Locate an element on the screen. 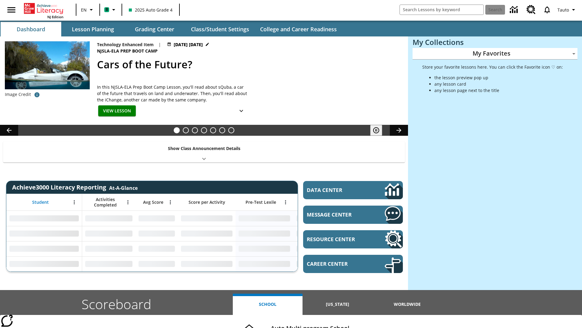  span: Career Center is located at coordinates (337, 263).